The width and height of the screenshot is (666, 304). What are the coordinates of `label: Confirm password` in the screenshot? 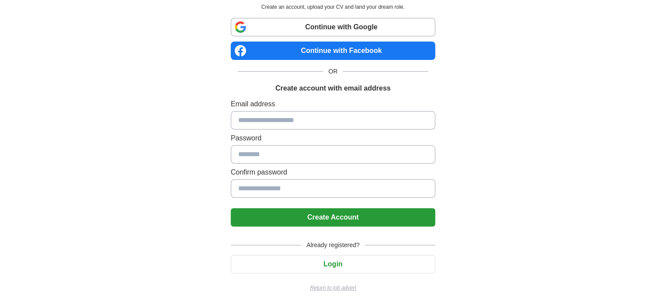 It's located at (333, 172).